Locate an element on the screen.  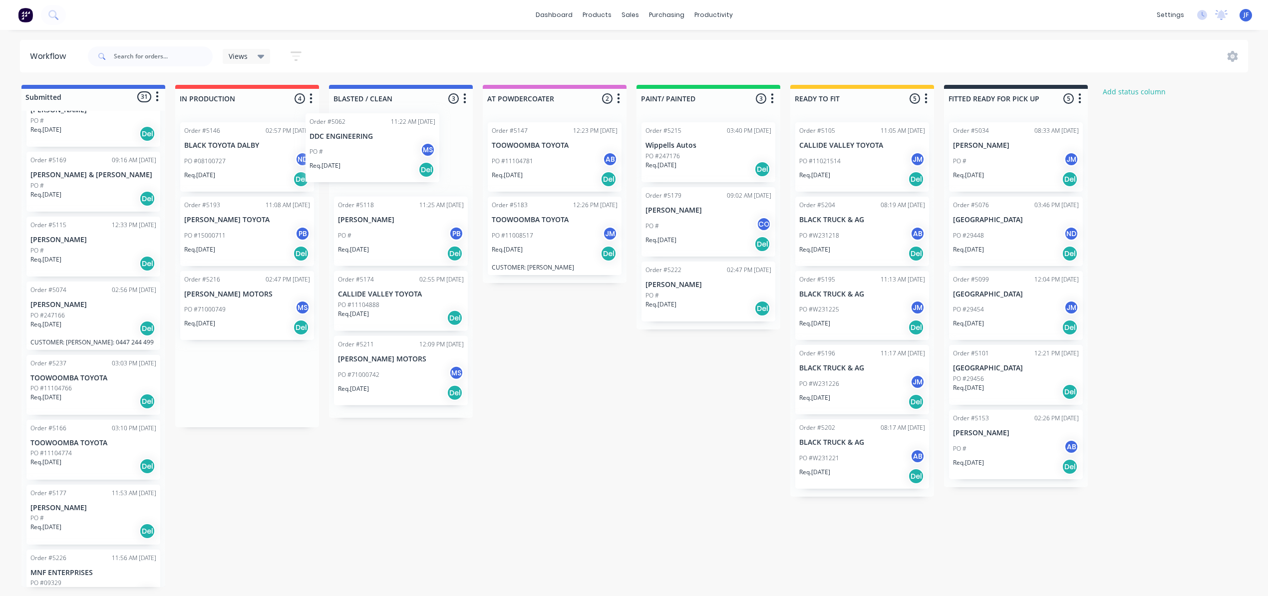
span: Views is located at coordinates (238, 56).